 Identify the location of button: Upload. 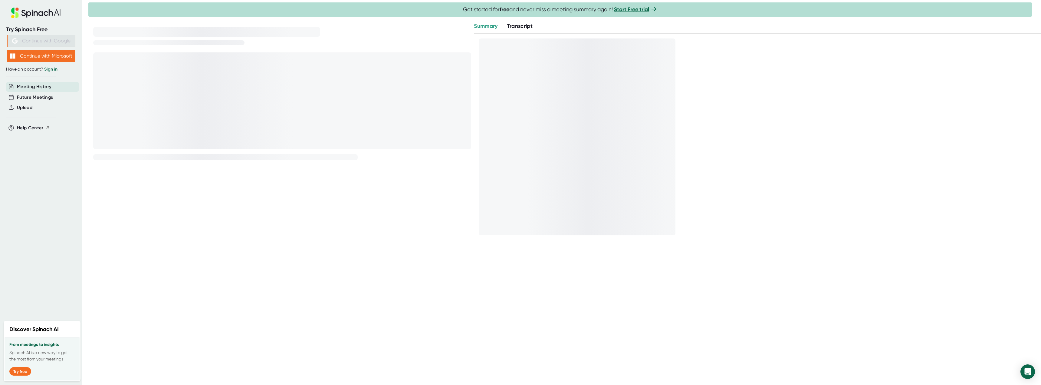
(25, 107).